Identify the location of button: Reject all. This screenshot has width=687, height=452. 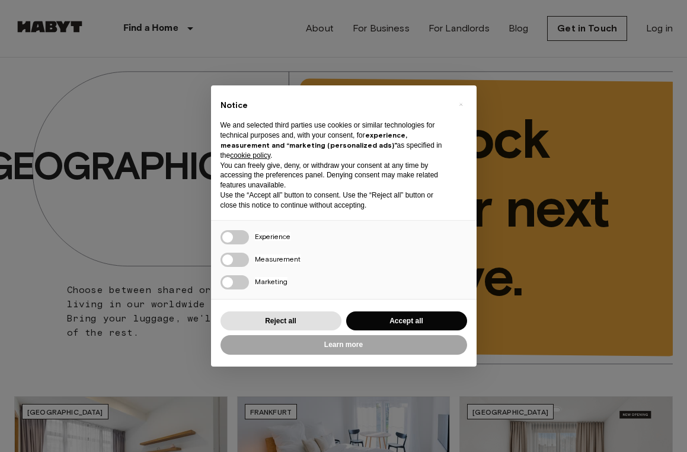
(281, 321).